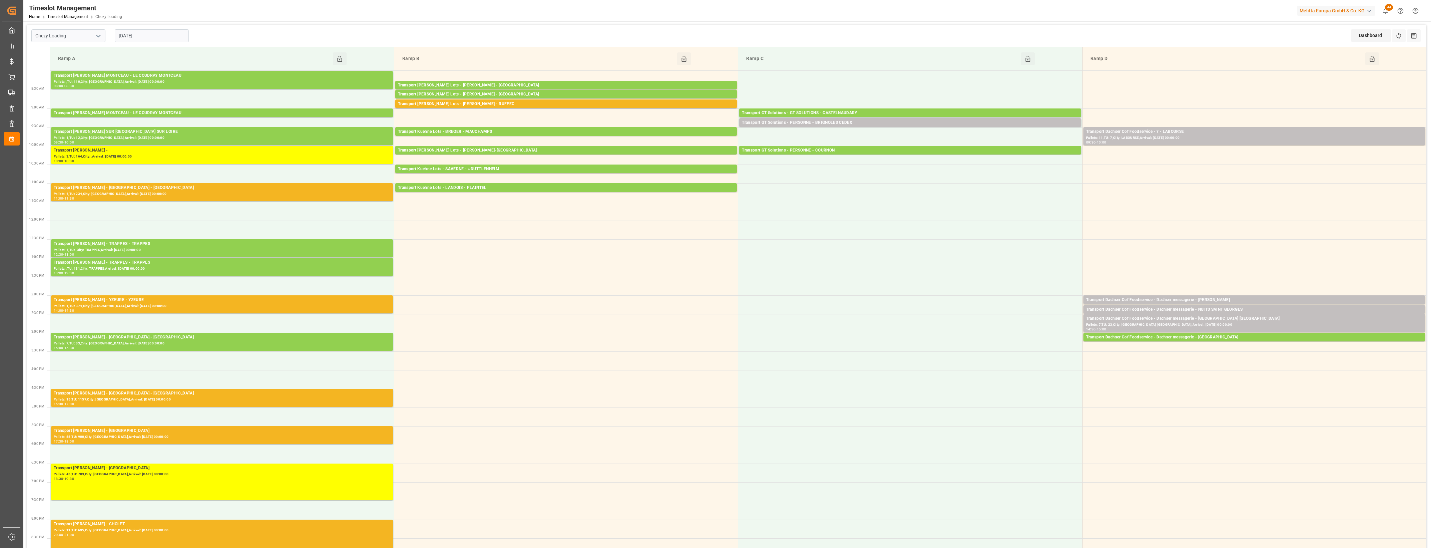  What do you see at coordinates (58, 86) in the screenshot?
I see `div: 08:00` at bounding box center [58, 86].